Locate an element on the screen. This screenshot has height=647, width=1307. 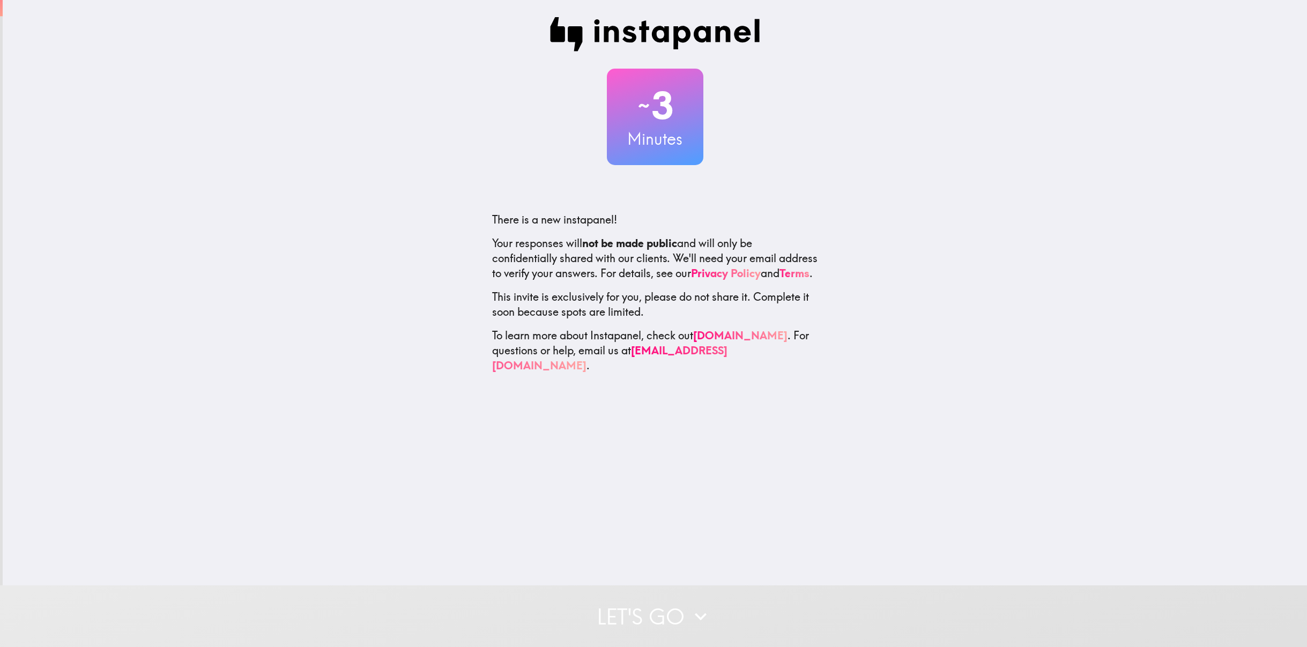
h3: Minutes is located at coordinates (655, 139).